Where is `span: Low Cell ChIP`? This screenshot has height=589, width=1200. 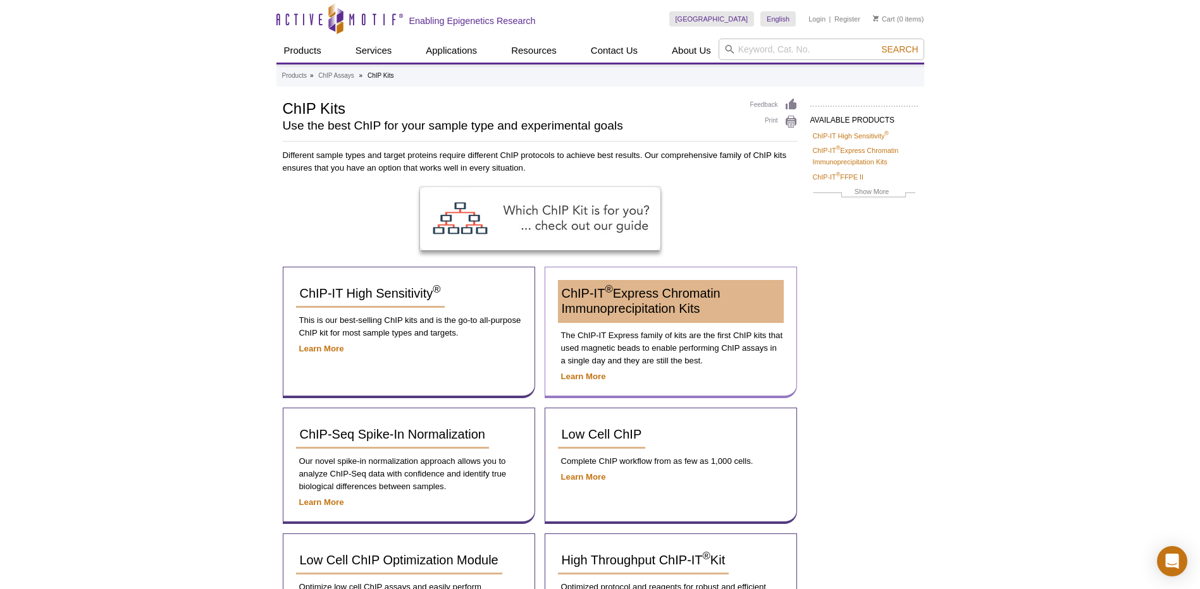
span: Low Cell ChIP is located at coordinates (601, 434).